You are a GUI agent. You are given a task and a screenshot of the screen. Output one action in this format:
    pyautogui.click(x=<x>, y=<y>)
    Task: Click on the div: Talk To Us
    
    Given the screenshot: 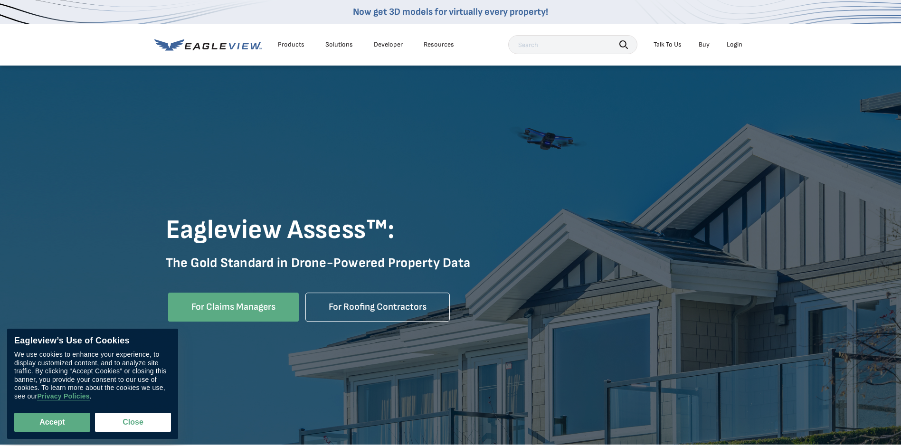 What is the action you would take?
    pyautogui.click(x=667, y=45)
    